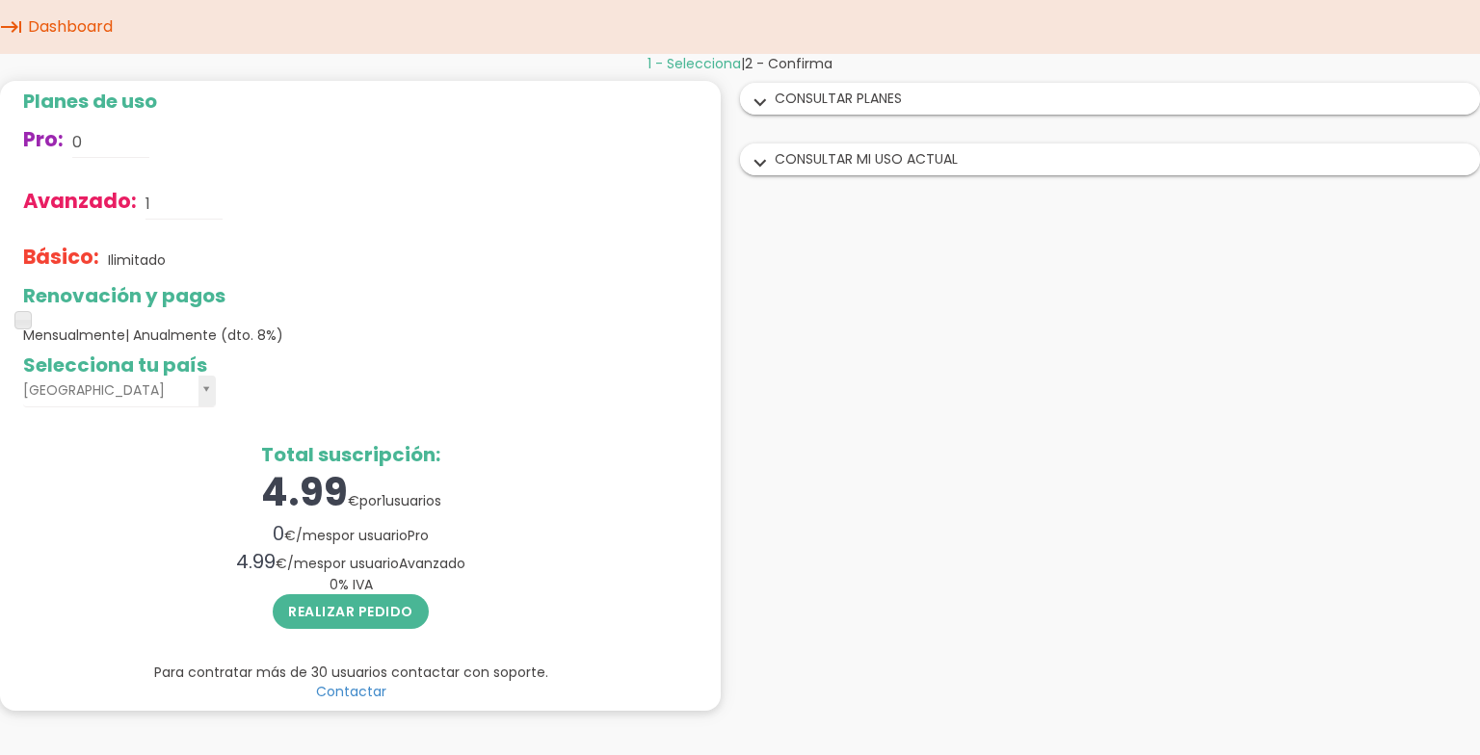 This screenshot has width=1480, height=755. I want to click on div: por usuarios, so click(351, 492).